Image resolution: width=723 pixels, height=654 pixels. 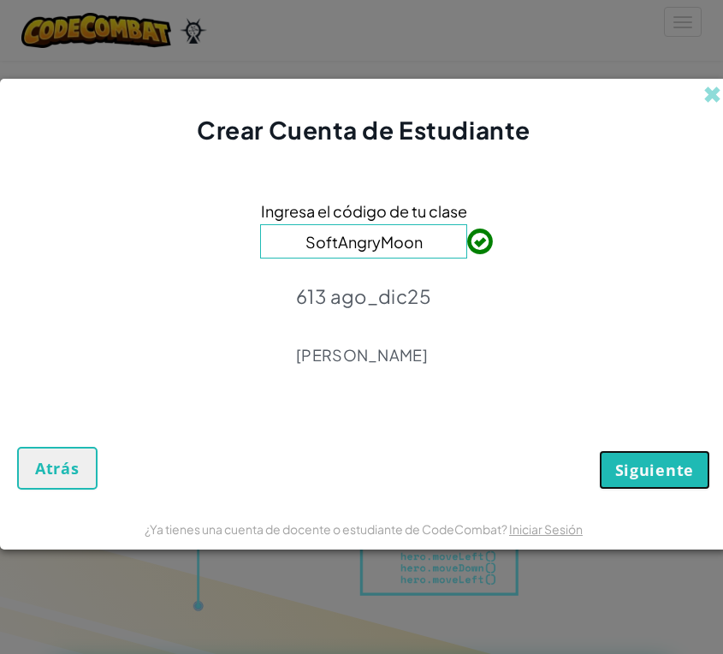 I want to click on button: Atrás, so click(x=57, y=468).